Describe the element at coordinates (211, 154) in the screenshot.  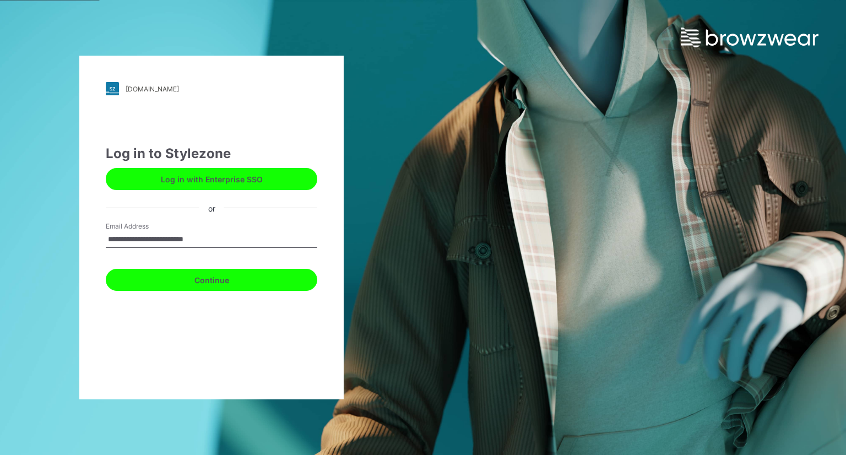
I see `div: Log in to Stylezone` at that location.